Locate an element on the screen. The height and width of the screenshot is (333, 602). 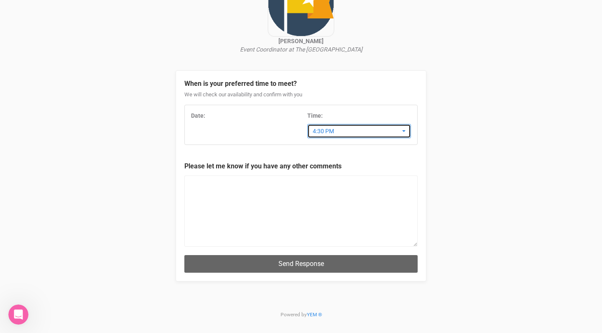
legend: When is your preferred time to meet? is located at coordinates (301, 84).